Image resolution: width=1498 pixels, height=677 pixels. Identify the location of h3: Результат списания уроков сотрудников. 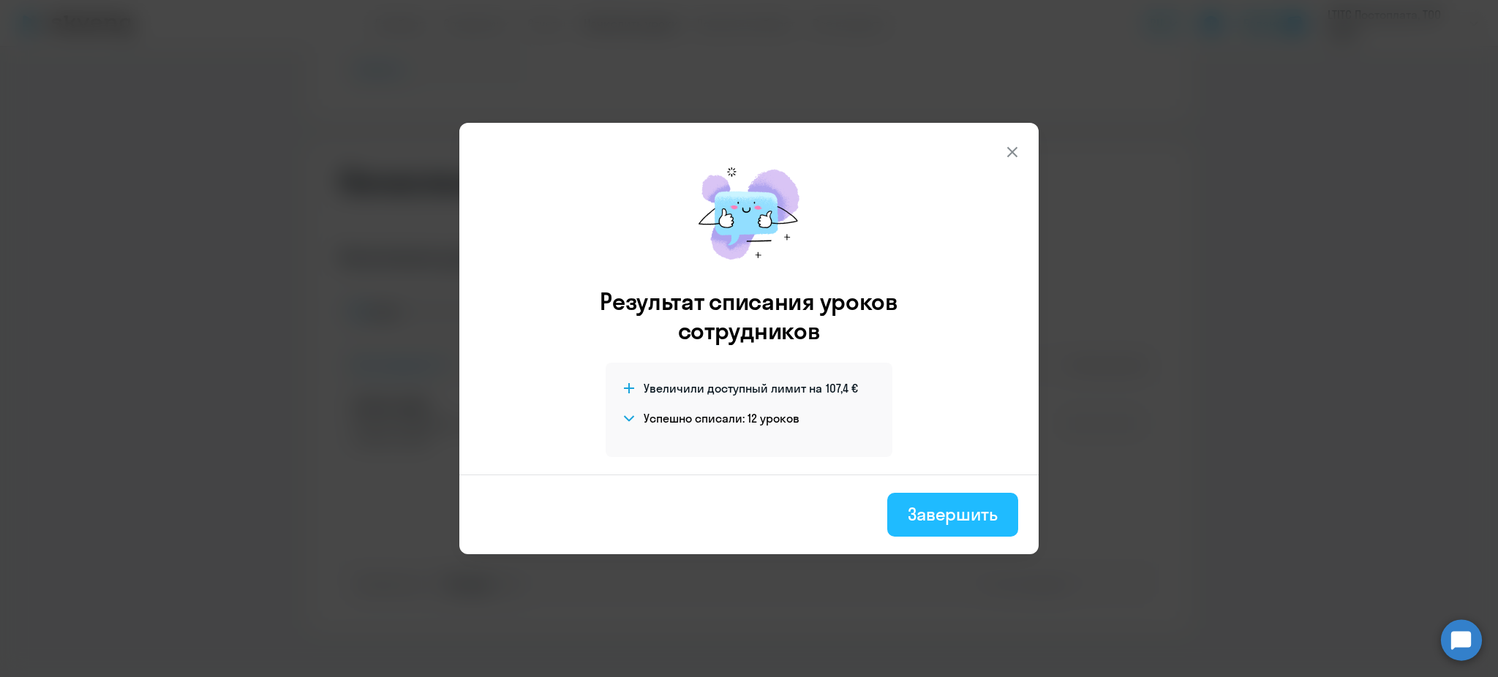
(749, 316).